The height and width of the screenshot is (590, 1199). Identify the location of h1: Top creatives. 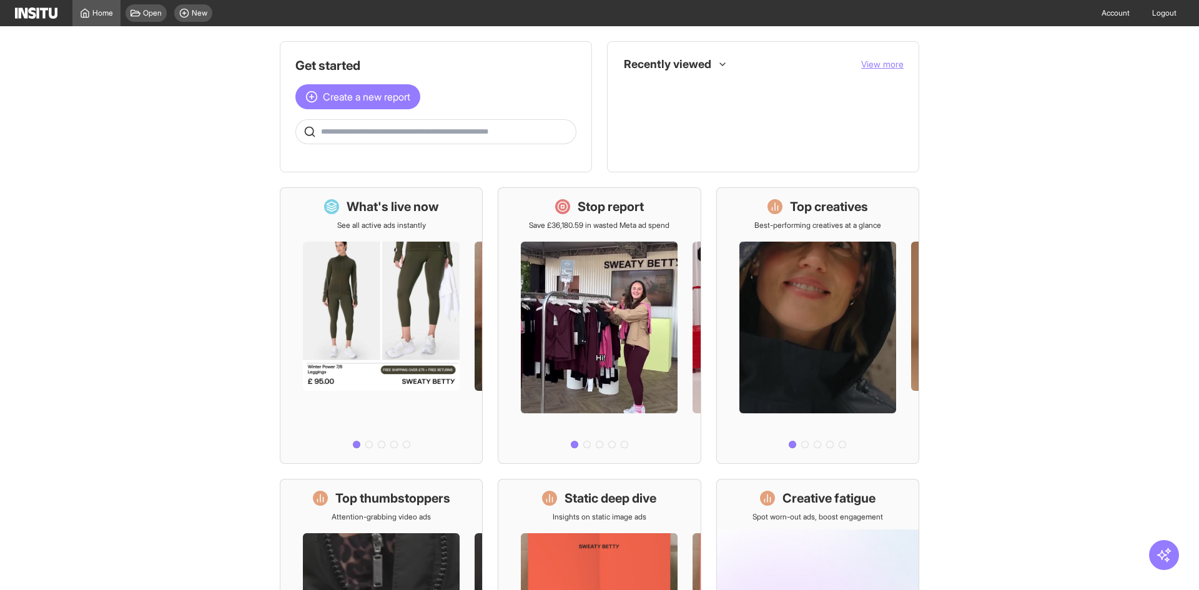
(828, 207).